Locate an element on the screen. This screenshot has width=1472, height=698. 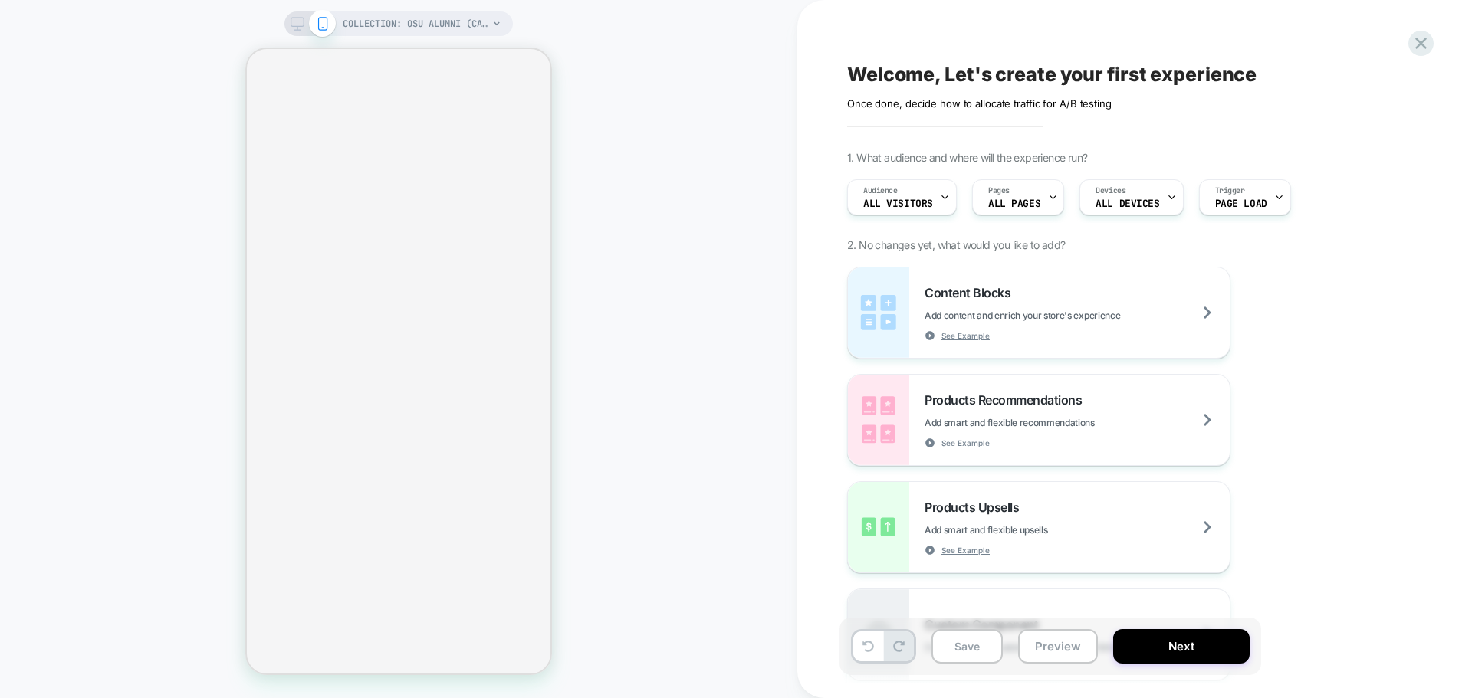
span: Add smart and flexible recommendations is located at coordinates (1048, 422).